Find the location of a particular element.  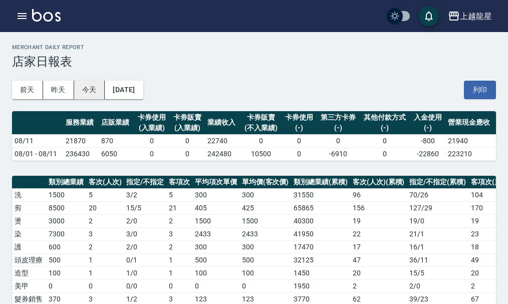

h2: Merchant Daily Report is located at coordinates (254, 47).